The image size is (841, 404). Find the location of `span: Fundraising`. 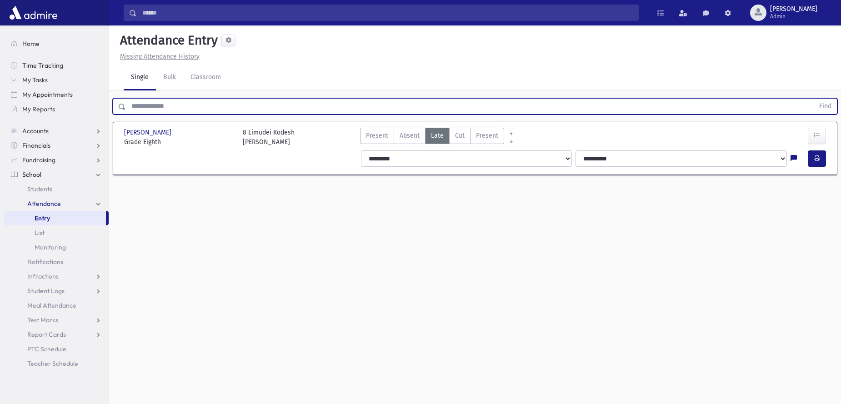

span: Fundraising is located at coordinates (39, 160).